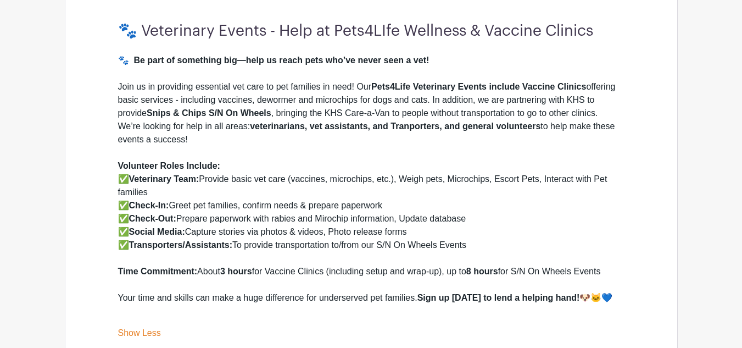 This screenshot has width=742, height=348. I want to click on div: Join us in providing essential vet care to pet families in need! Our offering basic services - in..., so click(371, 120).